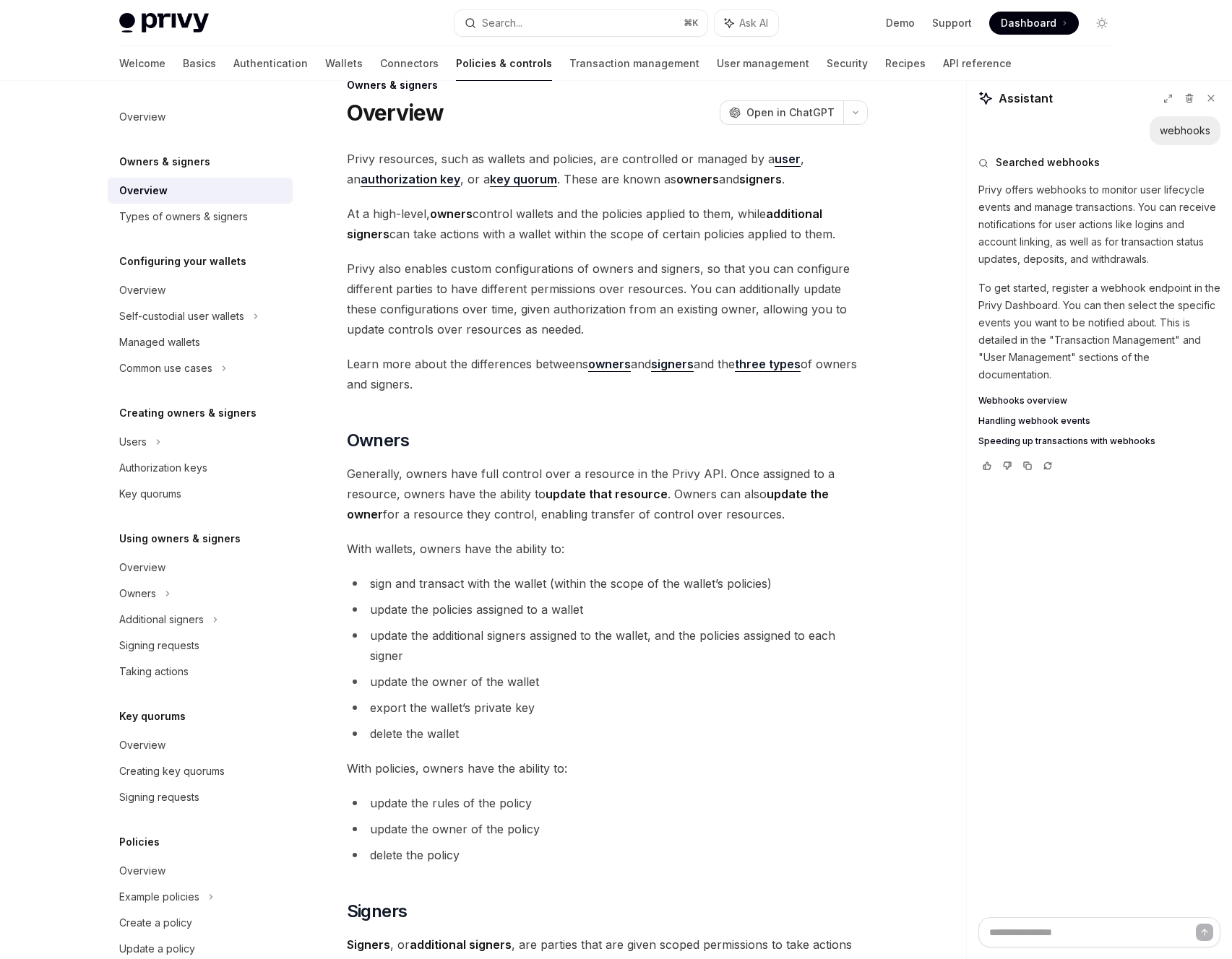 The width and height of the screenshot is (1232, 959). I want to click on button: Toggle dark mode, so click(1101, 23).